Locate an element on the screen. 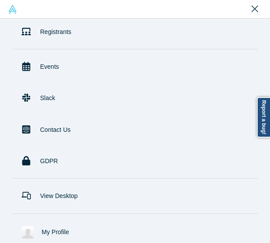 This screenshot has width=270, height=243. a: Contact Us is located at coordinates (135, 130).